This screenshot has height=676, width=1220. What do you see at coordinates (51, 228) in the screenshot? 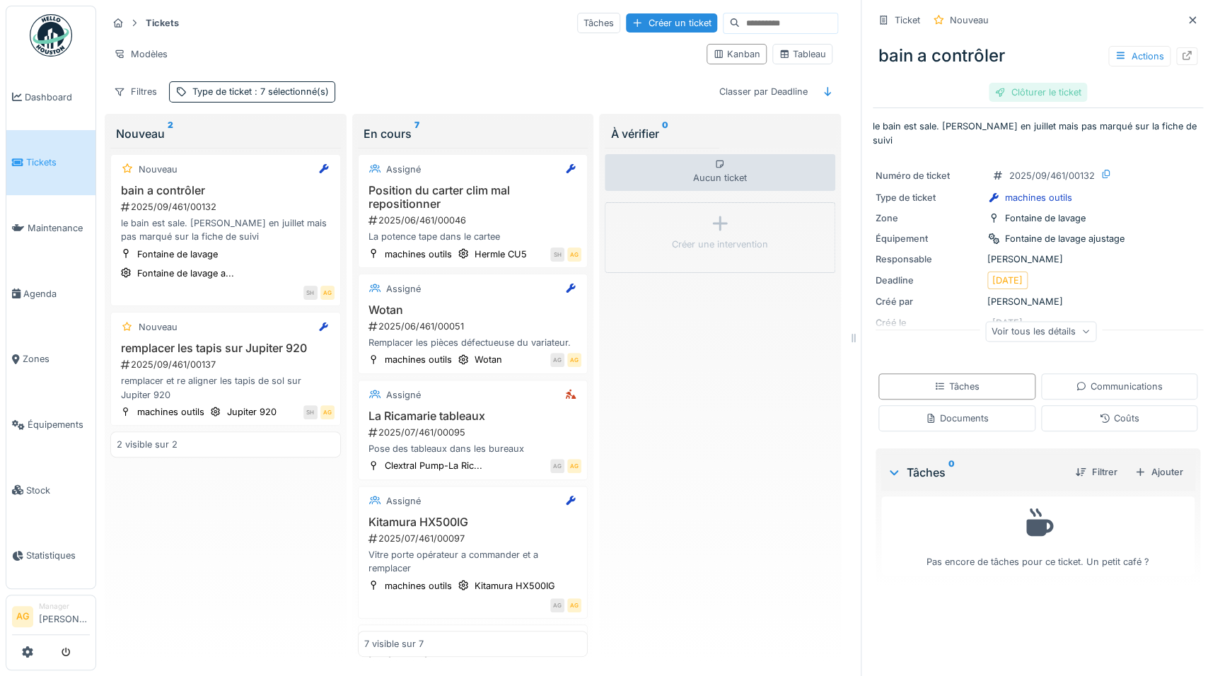
I see `a: Maintenance` at bounding box center [51, 228].